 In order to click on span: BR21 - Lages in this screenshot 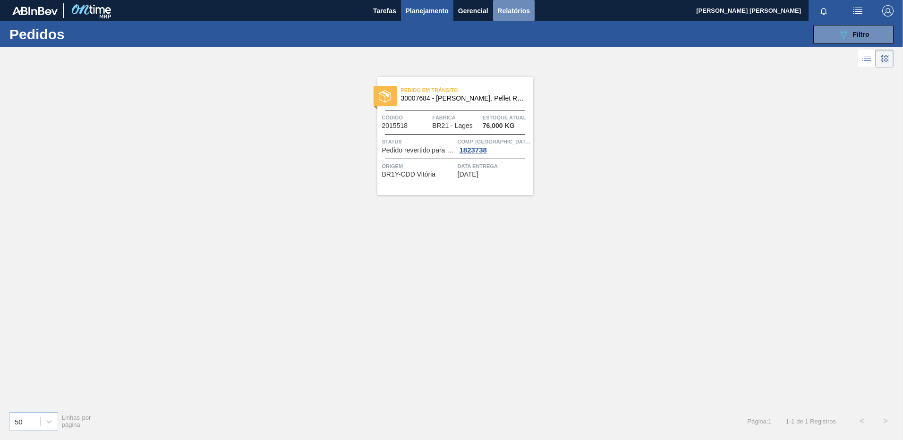, I will do `click(452, 126)`.